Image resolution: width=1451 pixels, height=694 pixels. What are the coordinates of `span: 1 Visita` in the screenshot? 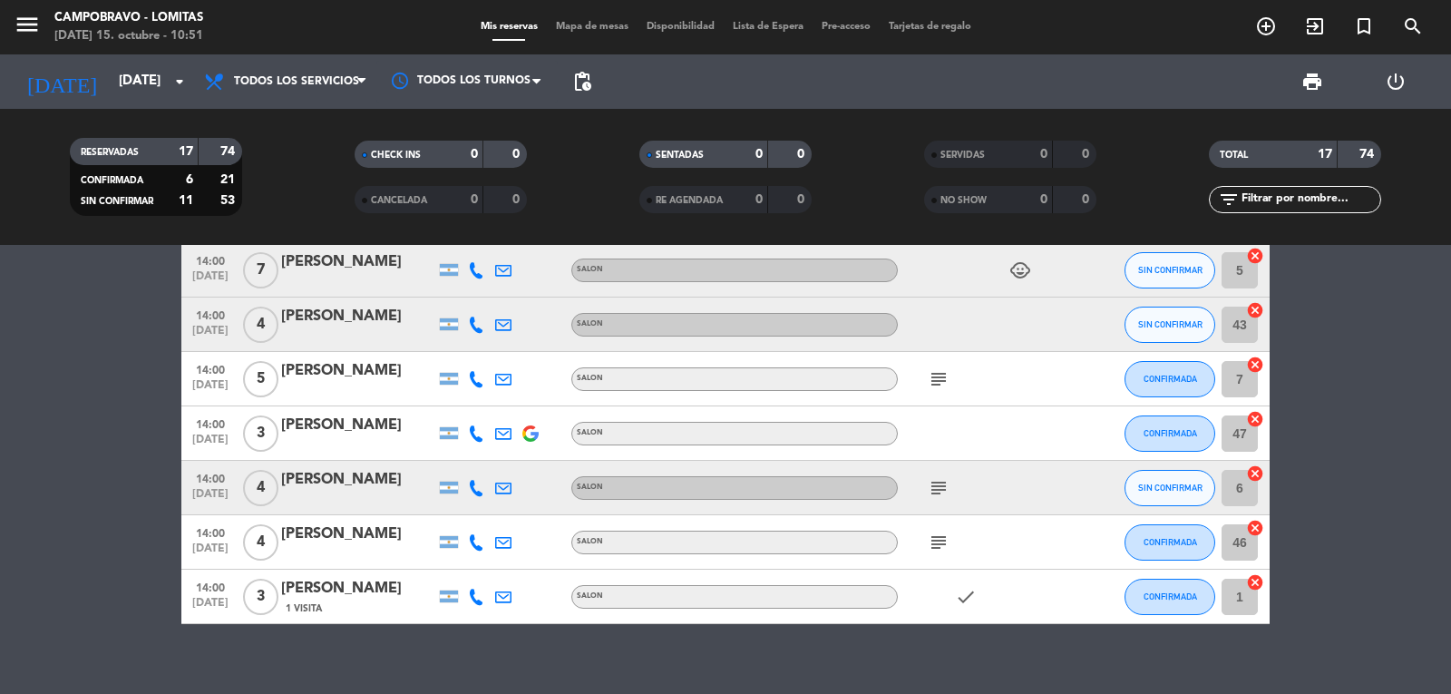 It's located at (304, 608).